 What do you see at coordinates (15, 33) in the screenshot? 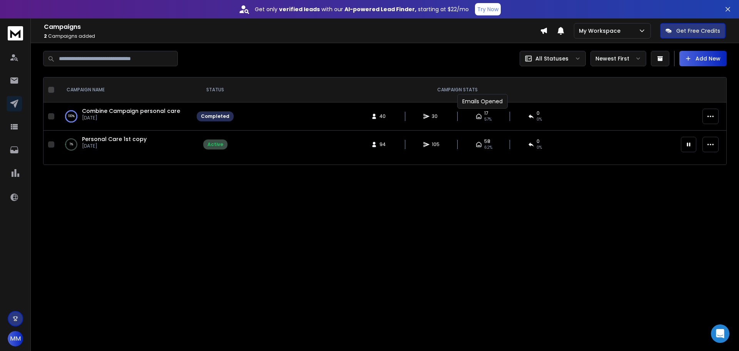
I see `img: logo` at bounding box center [15, 33].